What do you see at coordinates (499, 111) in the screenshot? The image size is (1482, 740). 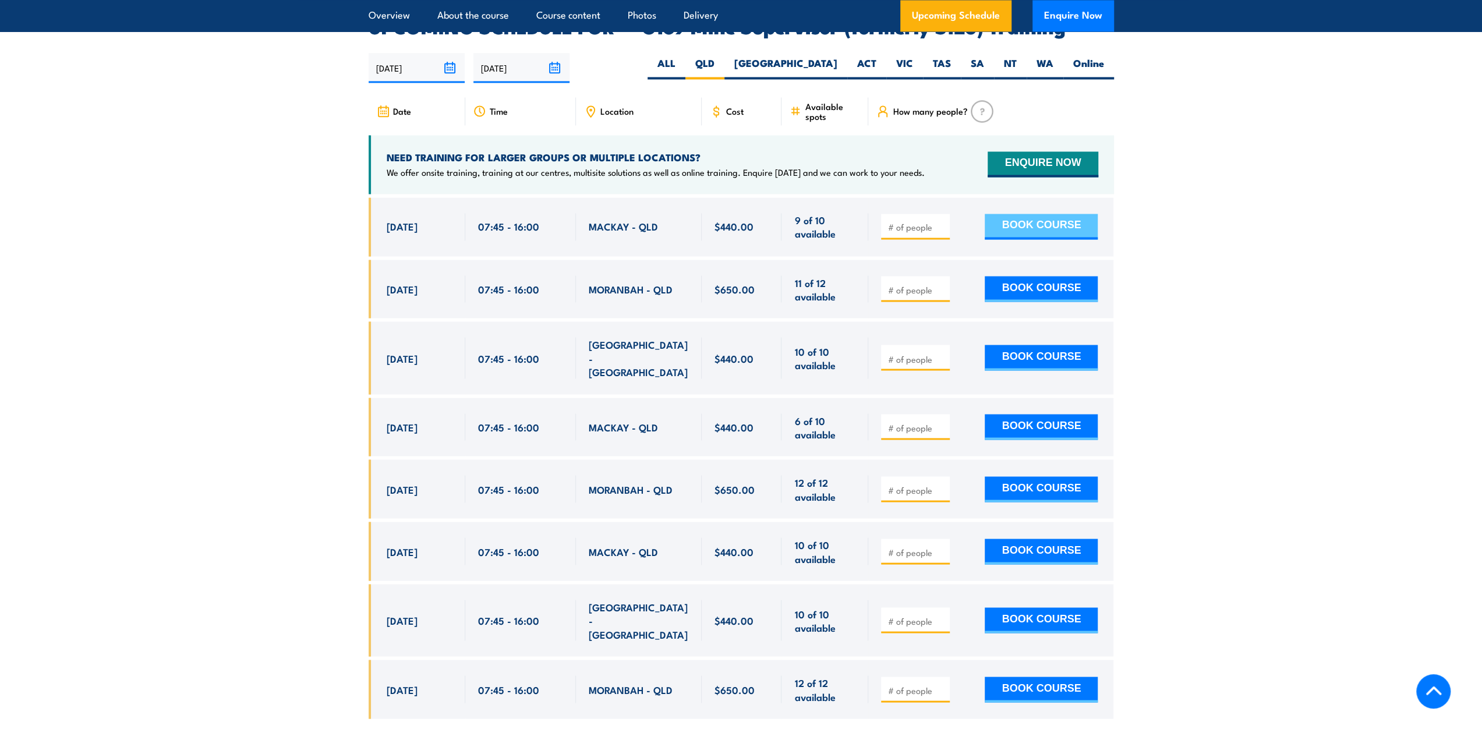 I see `span: Time` at bounding box center [499, 111].